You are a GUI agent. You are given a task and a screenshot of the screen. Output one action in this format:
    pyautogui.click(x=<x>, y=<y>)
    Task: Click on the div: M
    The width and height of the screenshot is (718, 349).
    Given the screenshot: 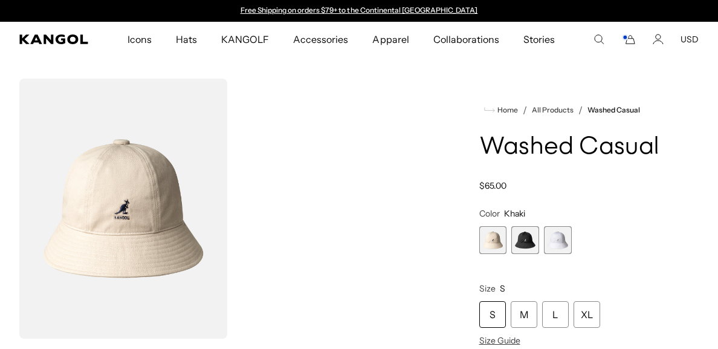 What is the action you would take?
    pyautogui.click(x=524, y=314)
    